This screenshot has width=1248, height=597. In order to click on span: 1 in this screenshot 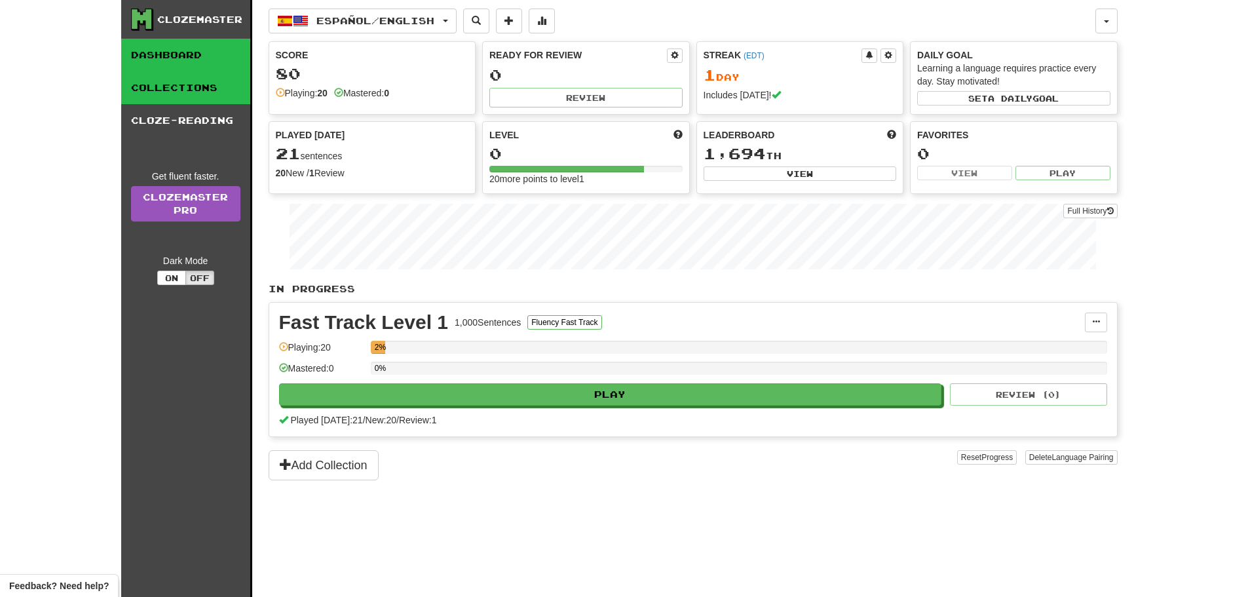, I will do `click(709, 75)`.